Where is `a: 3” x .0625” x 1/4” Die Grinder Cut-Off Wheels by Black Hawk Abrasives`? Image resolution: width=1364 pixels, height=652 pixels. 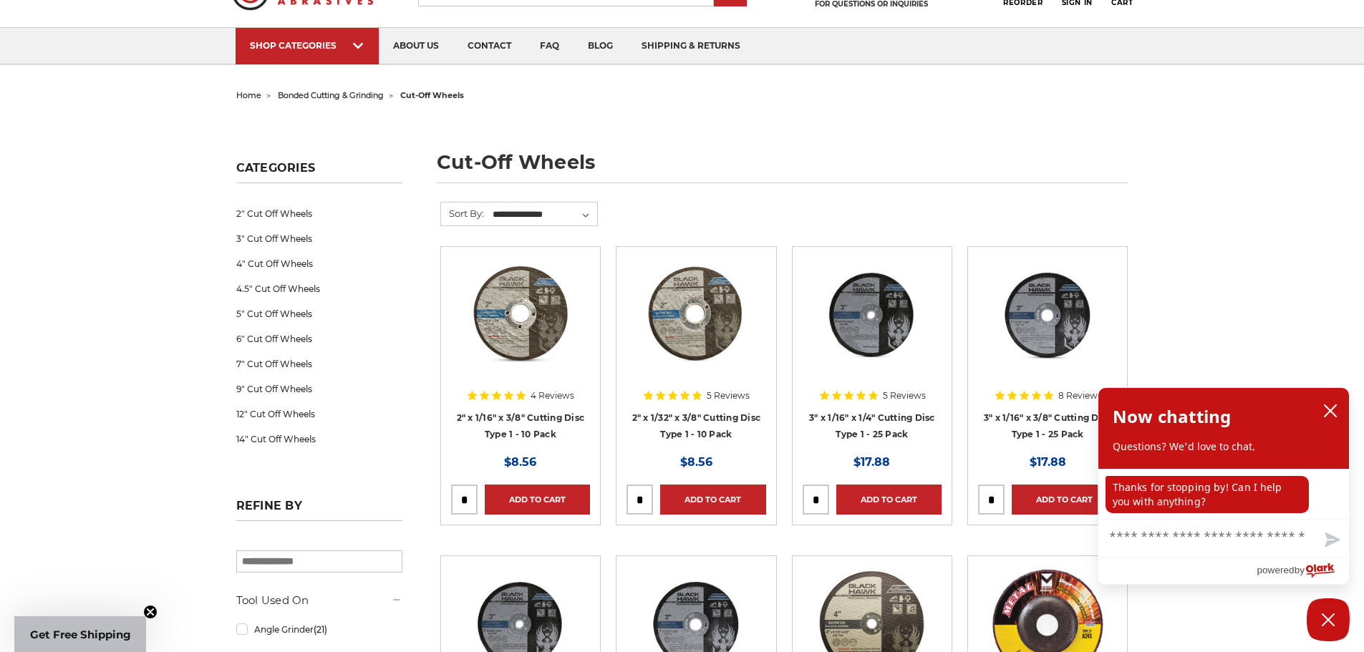
a: 3” x .0625” x 1/4” Die Grinder Cut-Off Wheels by Black Hawk Abrasives is located at coordinates (872, 327).